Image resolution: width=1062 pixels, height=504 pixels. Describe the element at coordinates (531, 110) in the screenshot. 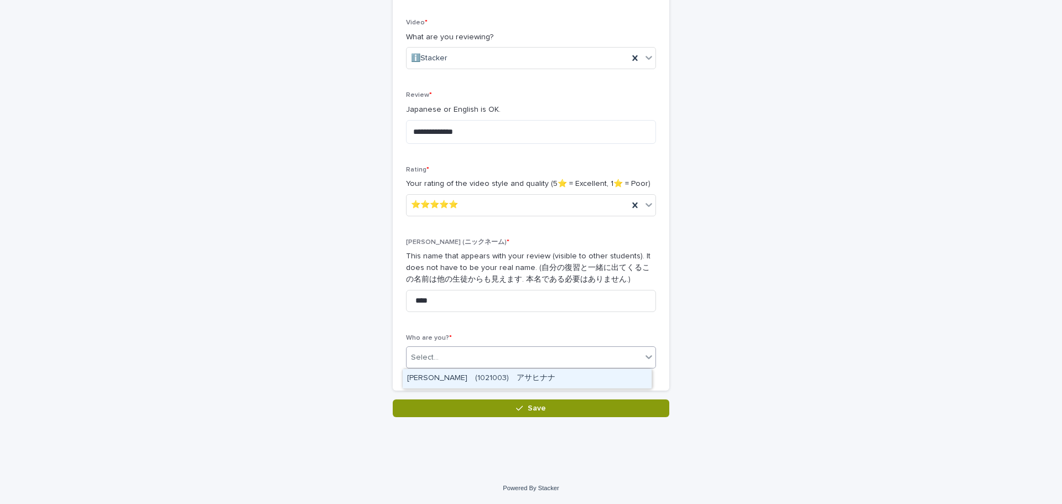

I see `p: Japanese or English is OK.` at that location.